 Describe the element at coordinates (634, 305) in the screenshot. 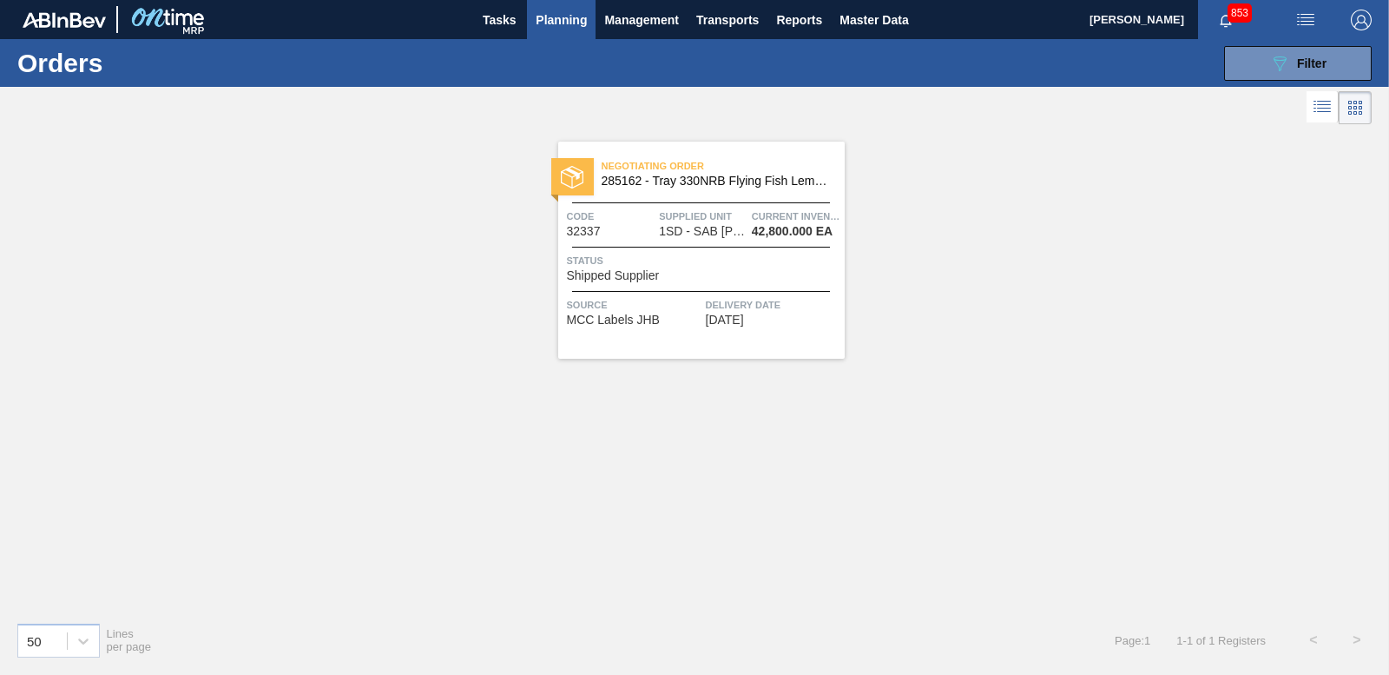

I see `span: Source` at that location.